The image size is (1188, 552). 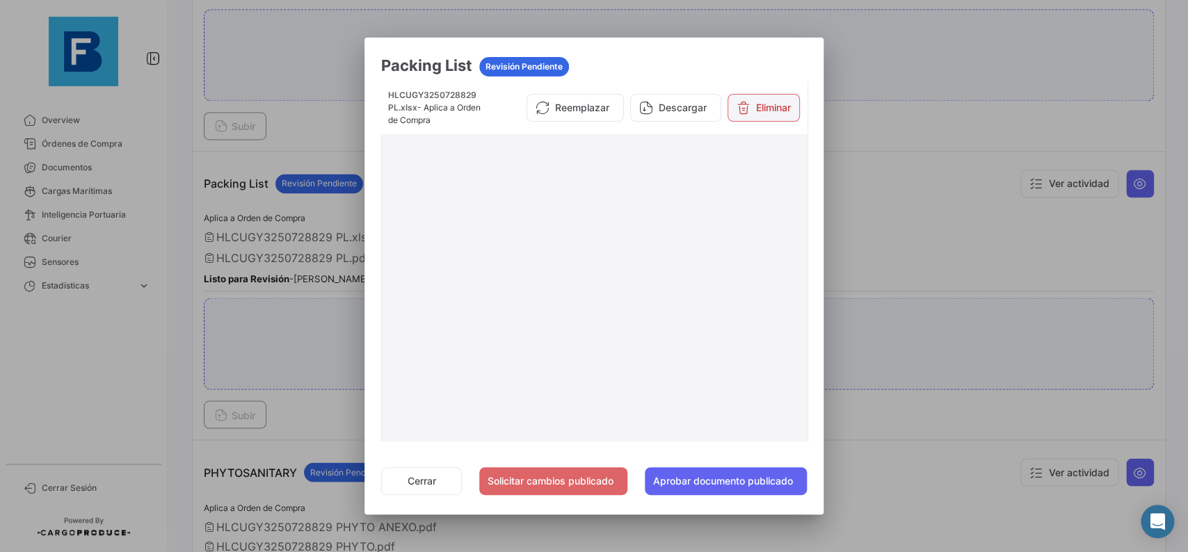 What do you see at coordinates (725, 481) in the screenshot?
I see `button: Aprobar documento publicado` at bounding box center [725, 481].